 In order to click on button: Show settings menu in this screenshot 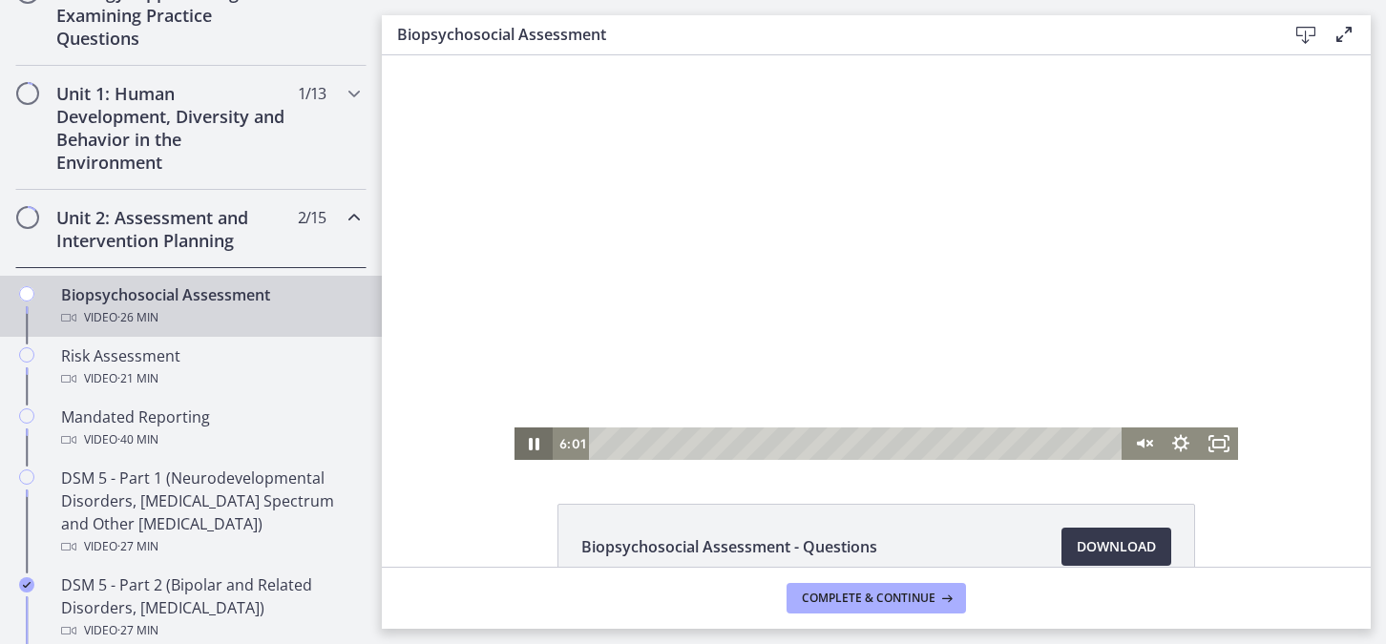, I will do `click(799, 389)`.